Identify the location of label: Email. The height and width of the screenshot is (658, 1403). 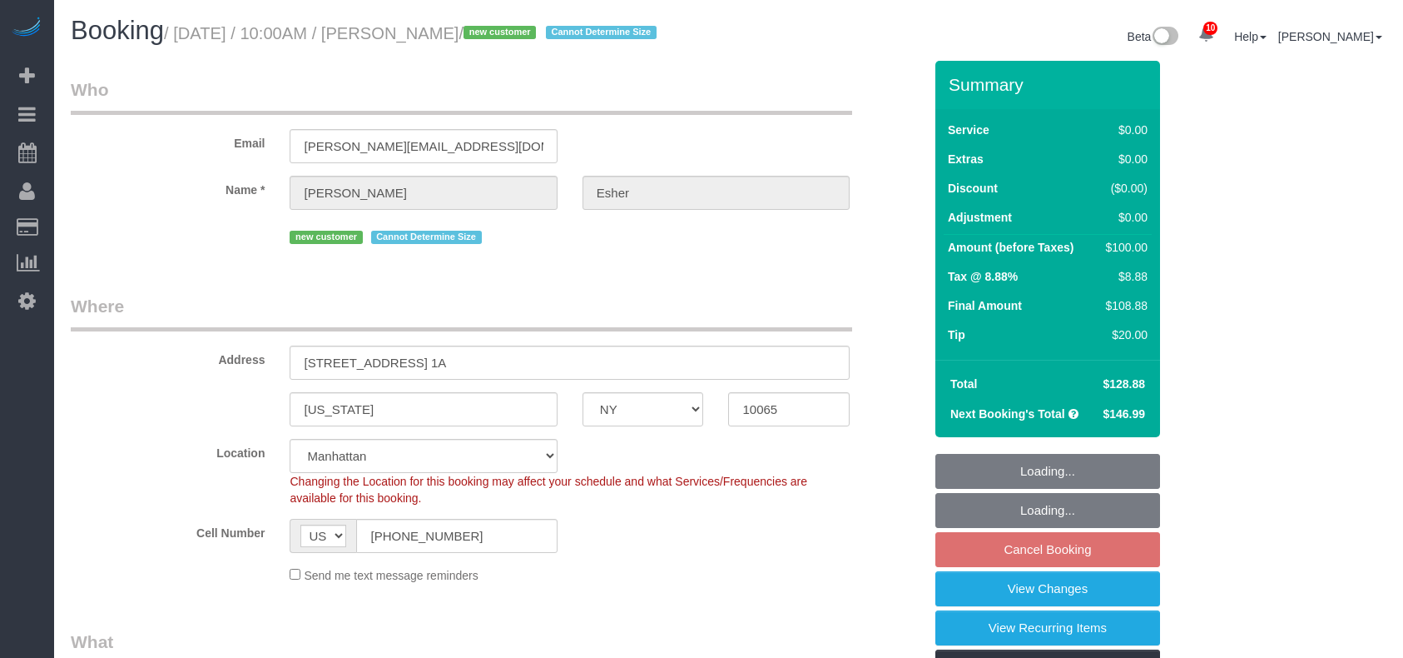
(167, 140).